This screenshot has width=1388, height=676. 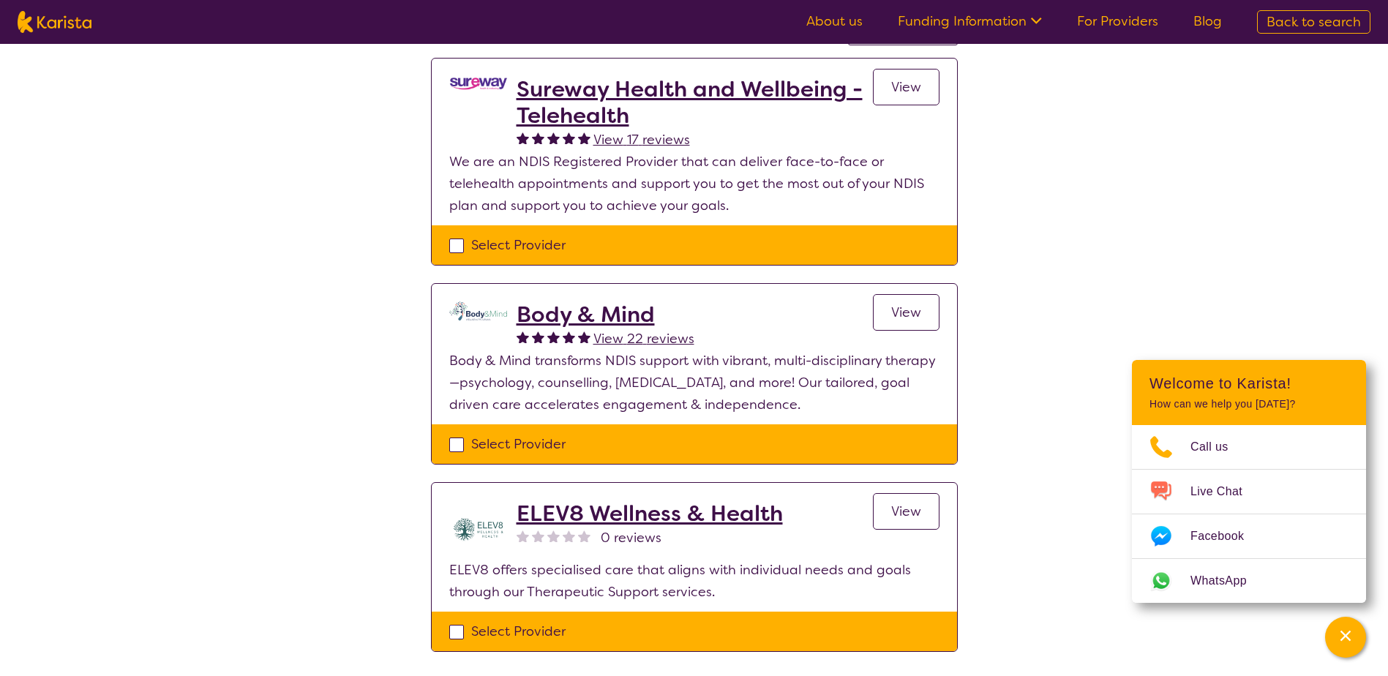 What do you see at coordinates (694, 383) in the screenshot?
I see `p: Body & Mind transforms NDIS support with vibrant, multi-disciplinary therapy—psychology, counsell...` at bounding box center [694, 383].